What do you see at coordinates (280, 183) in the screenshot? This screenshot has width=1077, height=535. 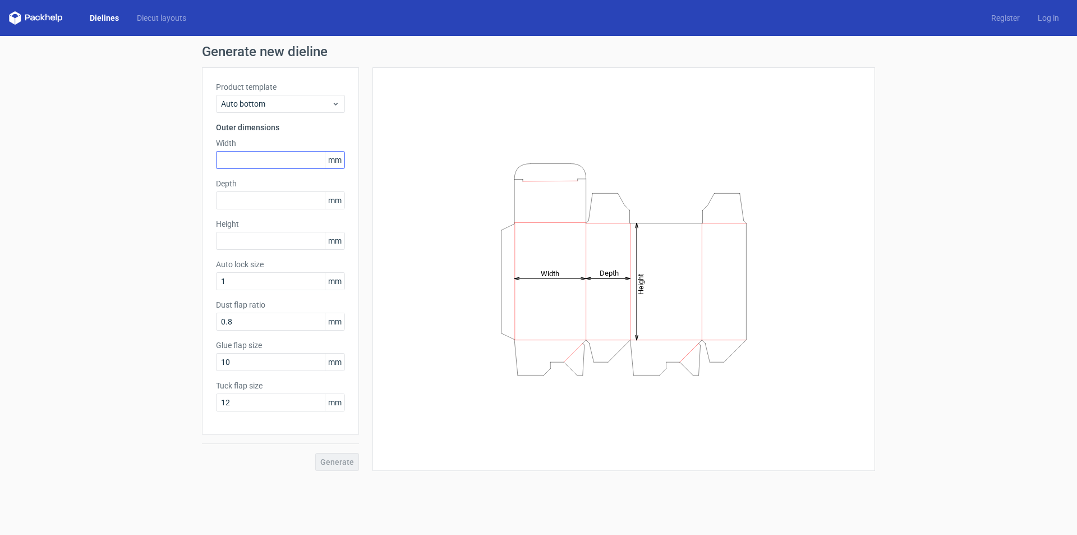 I see `label: Depth` at bounding box center [280, 183].